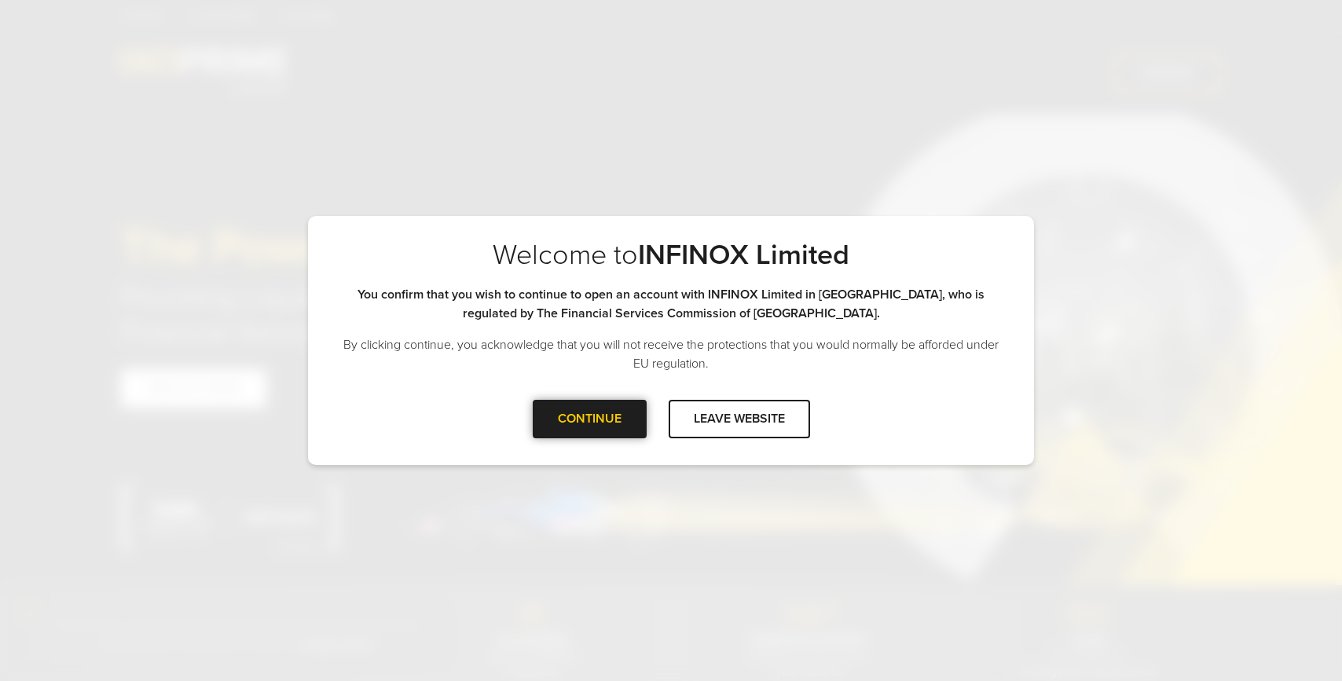 This screenshot has width=1342, height=681. Describe the element at coordinates (589, 419) in the screenshot. I see `div: CONTINUE` at that location.